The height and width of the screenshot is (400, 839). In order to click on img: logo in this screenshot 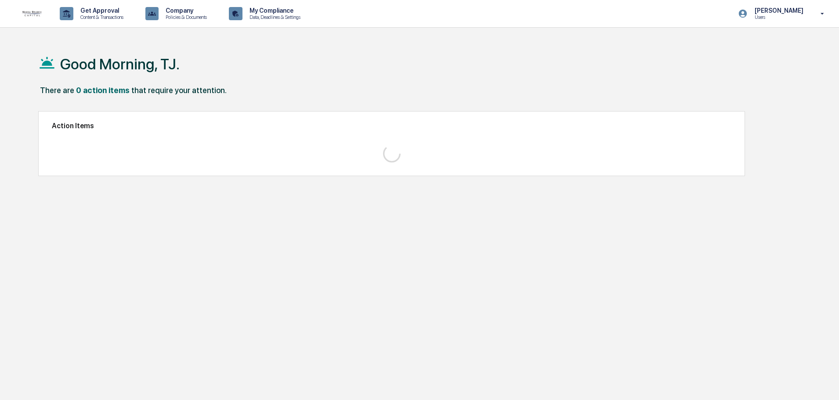, I will do `click(32, 13)`.